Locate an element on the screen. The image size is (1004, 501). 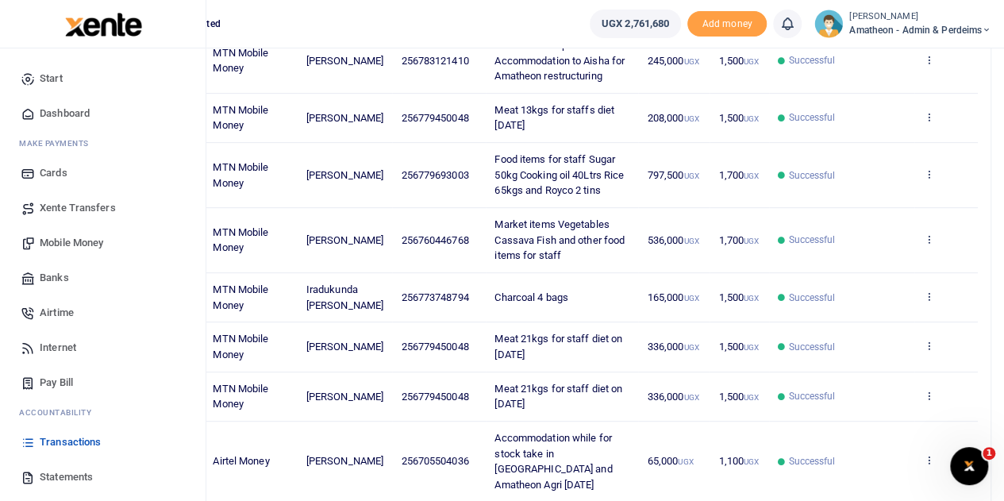
span: 208,000 is located at coordinates (673, 117).